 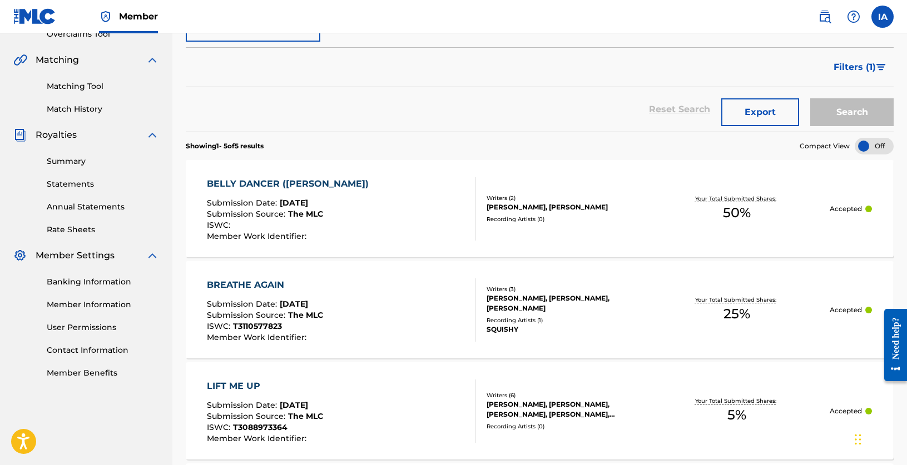 I want to click on span: Filters ( 1 ), so click(x=855, y=67).